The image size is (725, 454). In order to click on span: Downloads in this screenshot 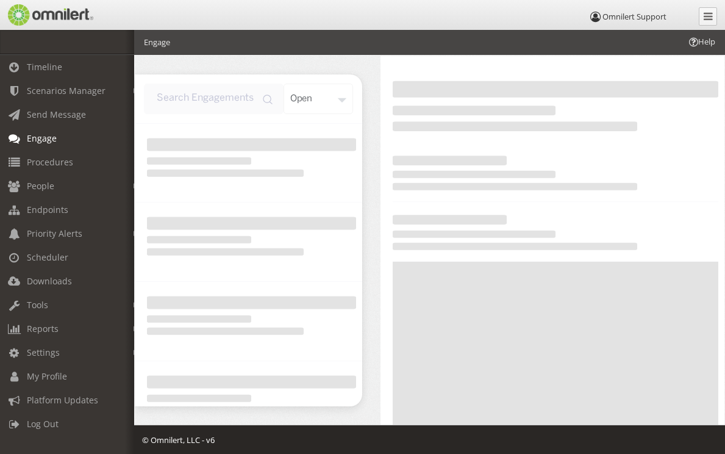, I will do `click(49, 281)`.